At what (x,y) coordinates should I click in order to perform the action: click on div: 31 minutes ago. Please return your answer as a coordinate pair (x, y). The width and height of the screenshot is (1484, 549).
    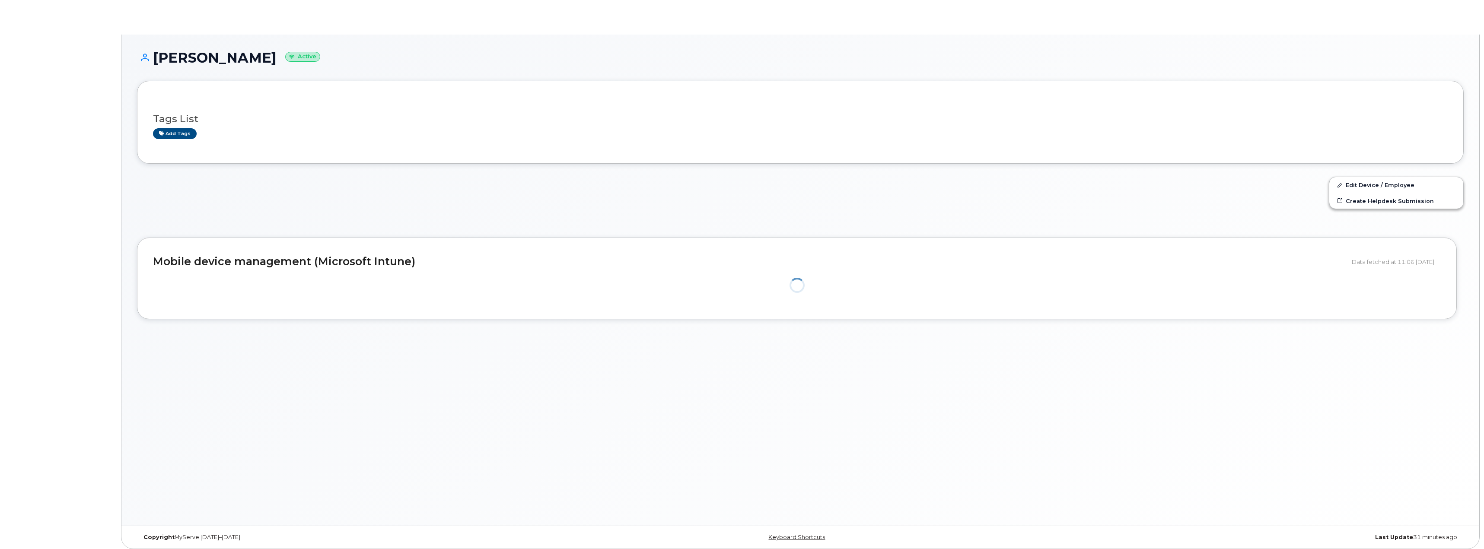
    Looking at the image, I should click on (1242, 537).